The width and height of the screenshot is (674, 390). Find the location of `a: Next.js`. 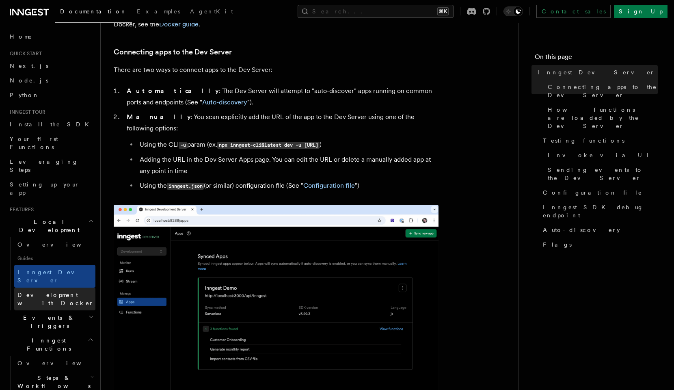

a: Next.js is located at coordinates (51, 66).